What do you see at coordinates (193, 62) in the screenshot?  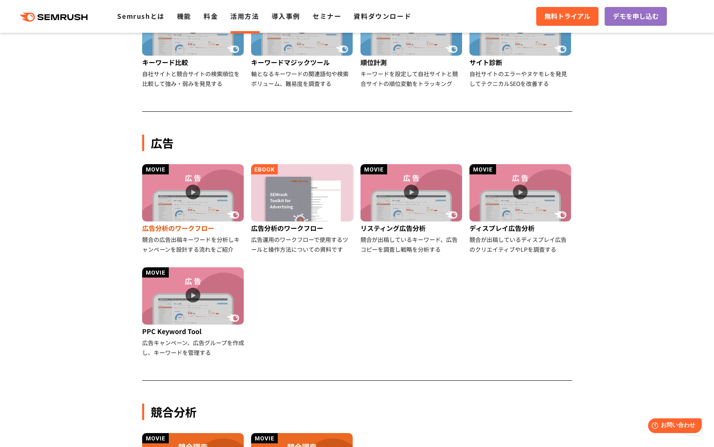 I see `div: キーワード比較` at bounding box center [193, 62].